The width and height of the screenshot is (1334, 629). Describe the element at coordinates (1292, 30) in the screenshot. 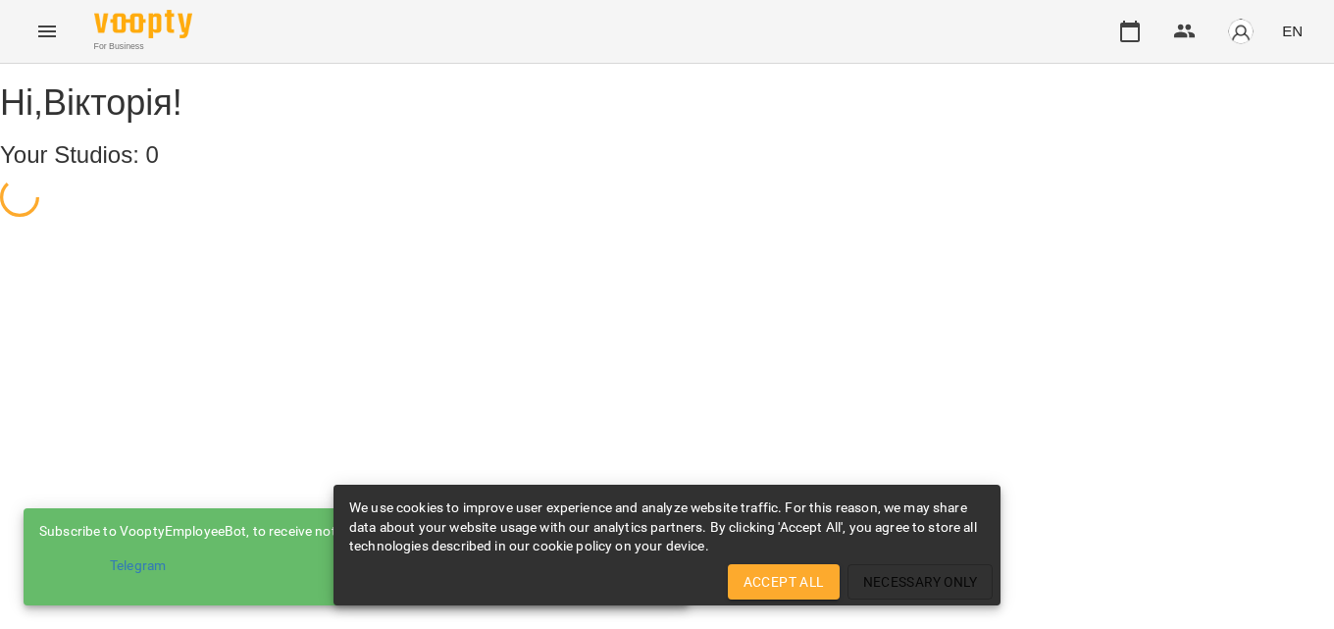

I see `button: EN` at that location.